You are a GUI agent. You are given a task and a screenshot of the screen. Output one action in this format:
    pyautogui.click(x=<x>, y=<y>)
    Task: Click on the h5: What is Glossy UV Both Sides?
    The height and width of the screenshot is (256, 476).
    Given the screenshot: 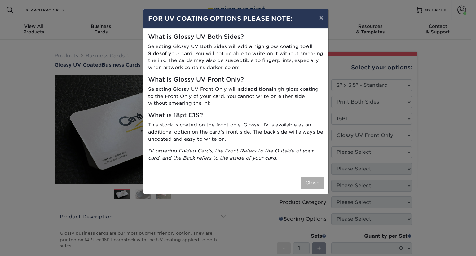 What is the action you would take?
    pyautogui.click(x=236, y=37)
    